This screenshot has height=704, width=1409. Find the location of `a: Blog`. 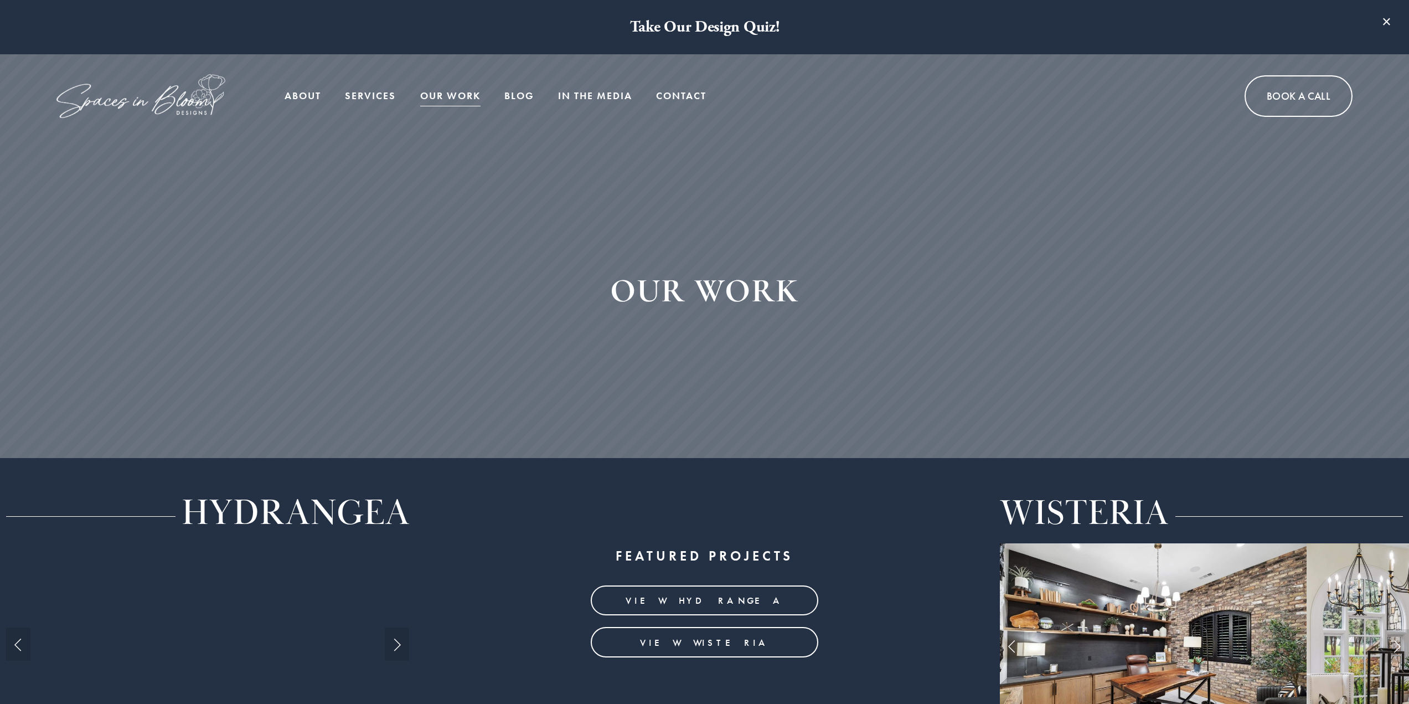

a: Blog is located at coordinates (519, 96).